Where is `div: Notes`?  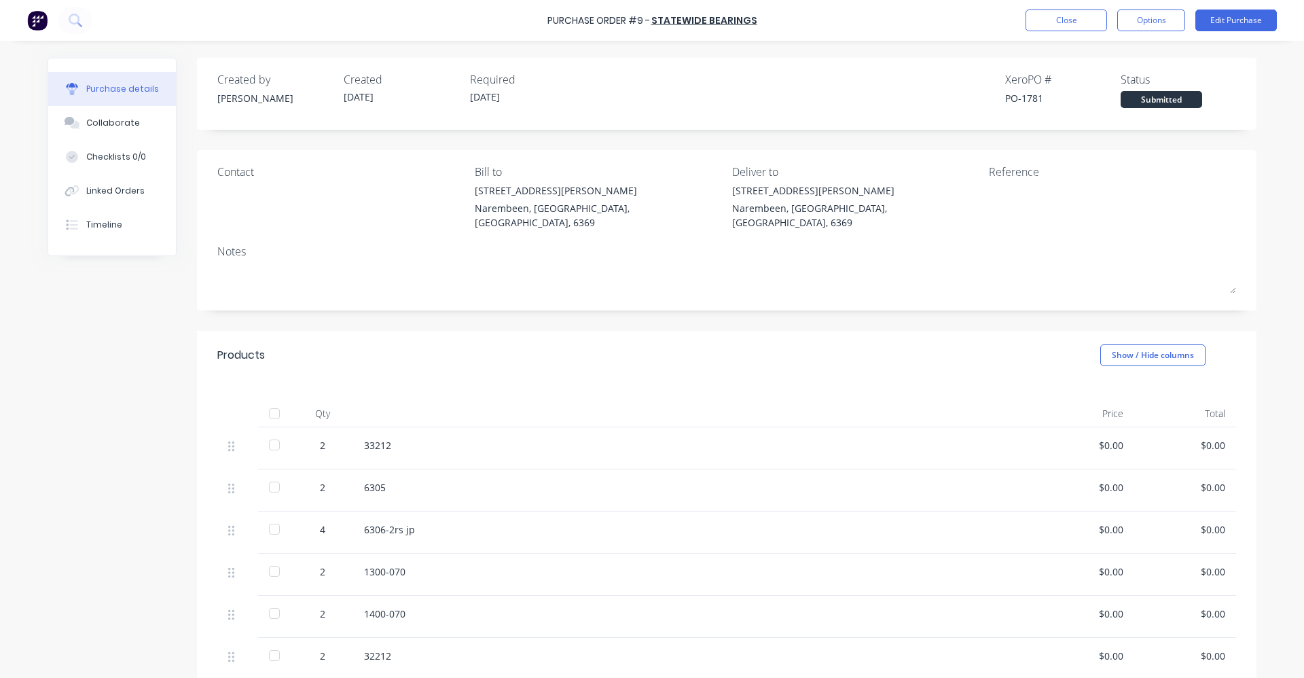 div: Notes is located at coordinates (727, 251).